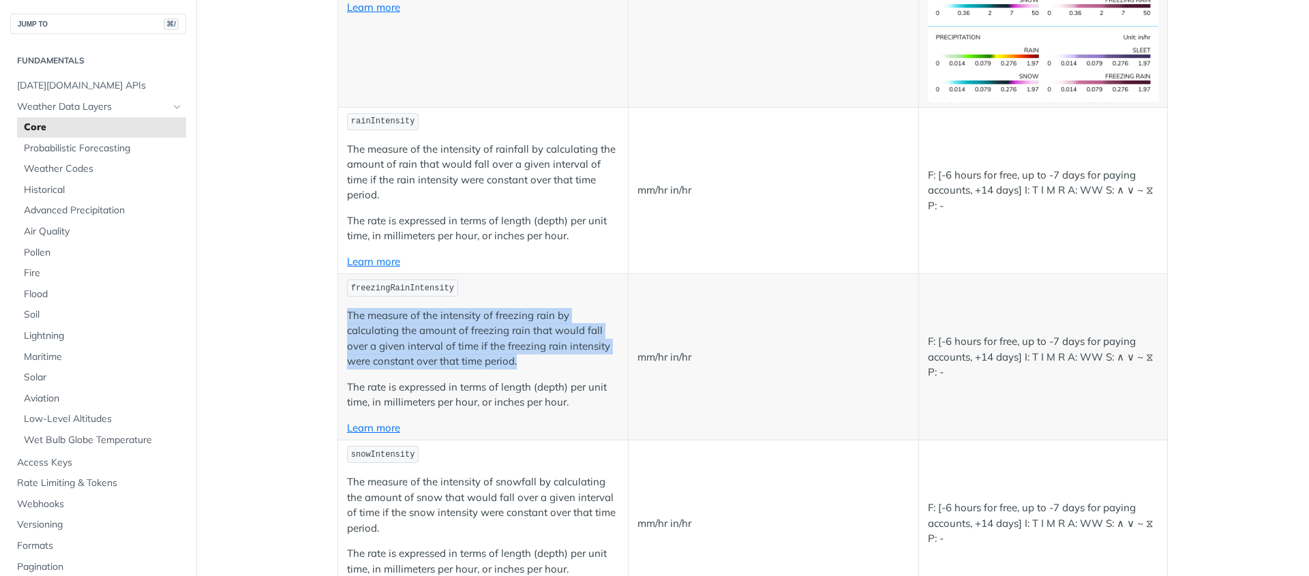 This screenshot has height=576, width=1309. What do you see at coordinates (102, 211) in the screenshot?
I see `a: Advanced Precipitation` at bounding box center [102, 211].